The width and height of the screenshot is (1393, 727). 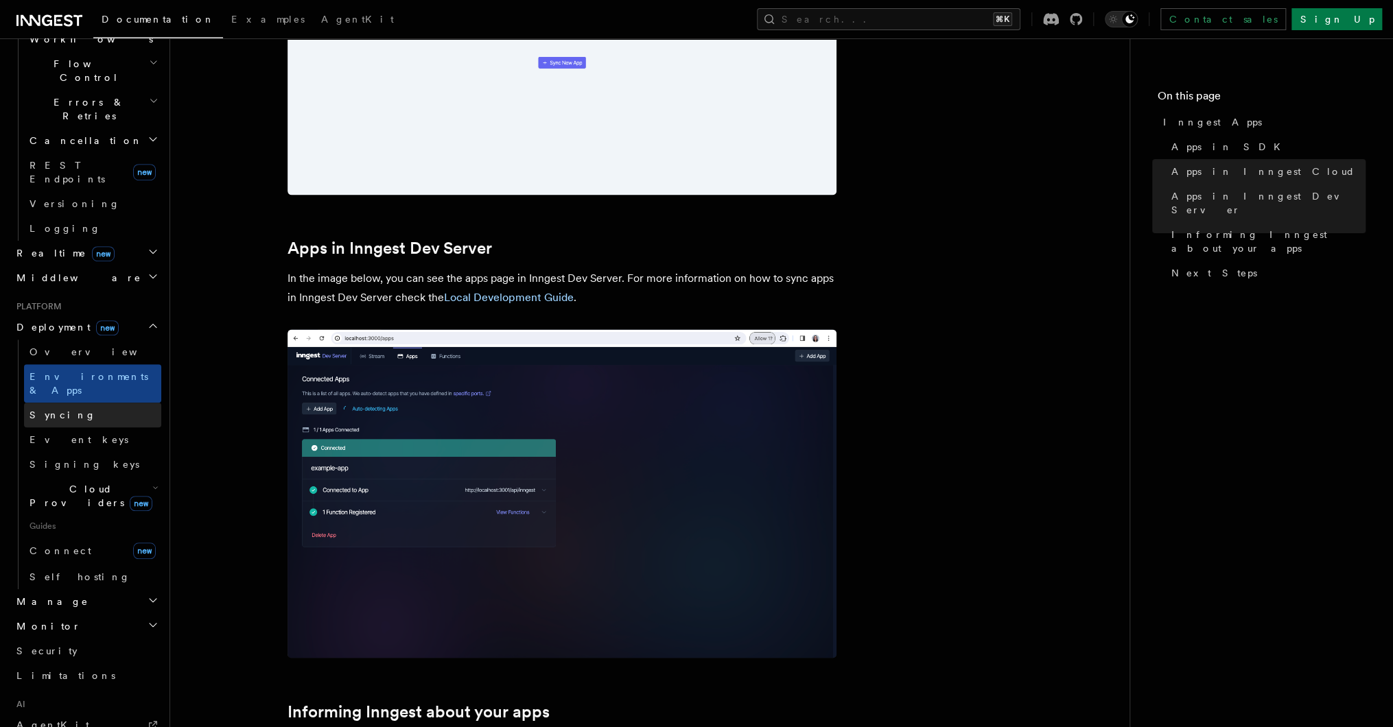 I want to click on span: Guides, so click(x=93, y=526).